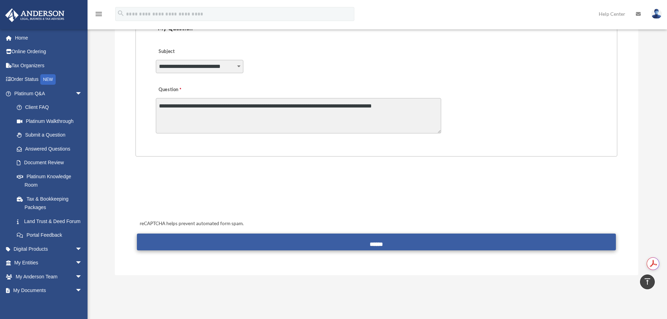 The height and width of the screenshot is (319, 667). Describe the element at coordinates (51, 221) in the screenshot. I see `a: Land Trust & Deed Forum` at that location.